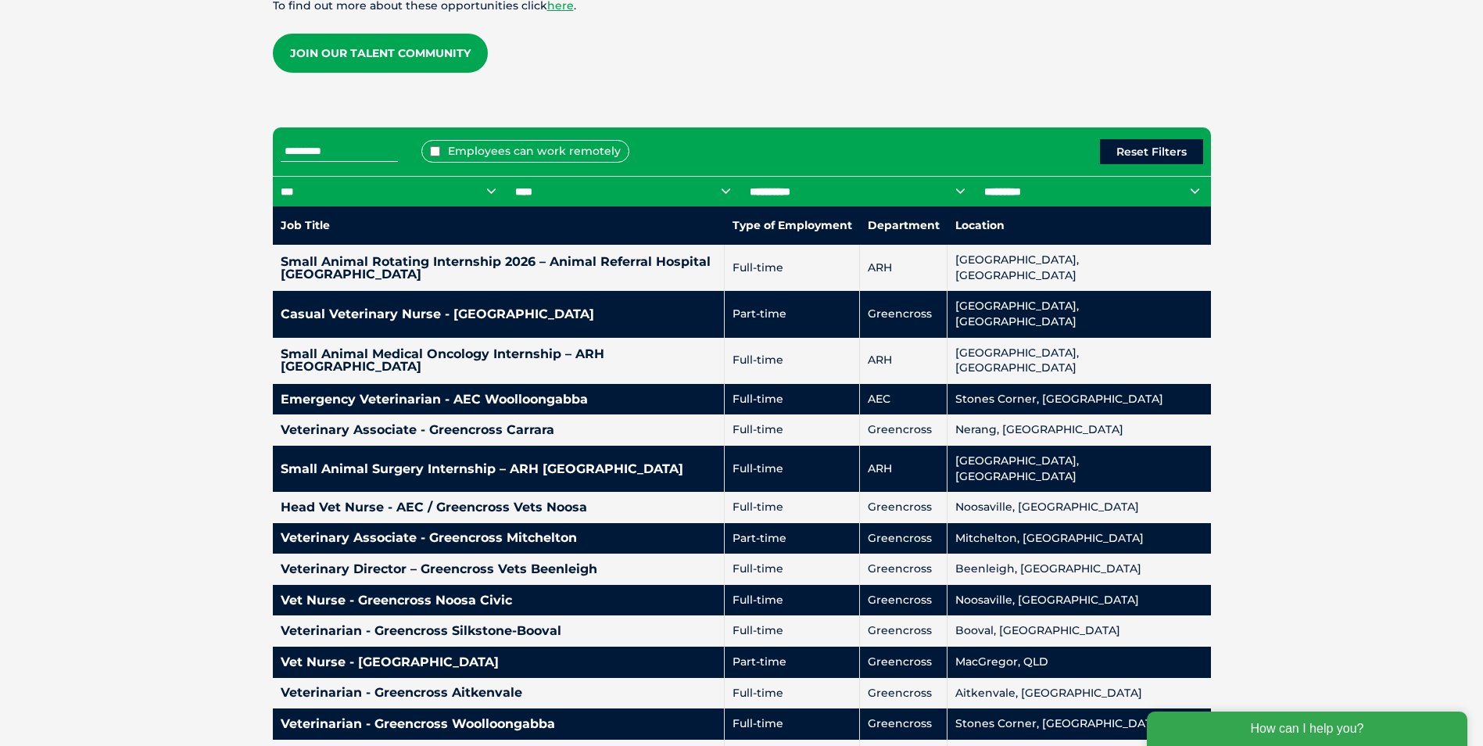 Image resolution: width=1483 pixels, height=746 pixels. What do you see at coordinates (499, 399) in the screenshot?
I see `h4: Emergency Veterinarian - AEC Woolloongabba` at bounding box center [499, 399].